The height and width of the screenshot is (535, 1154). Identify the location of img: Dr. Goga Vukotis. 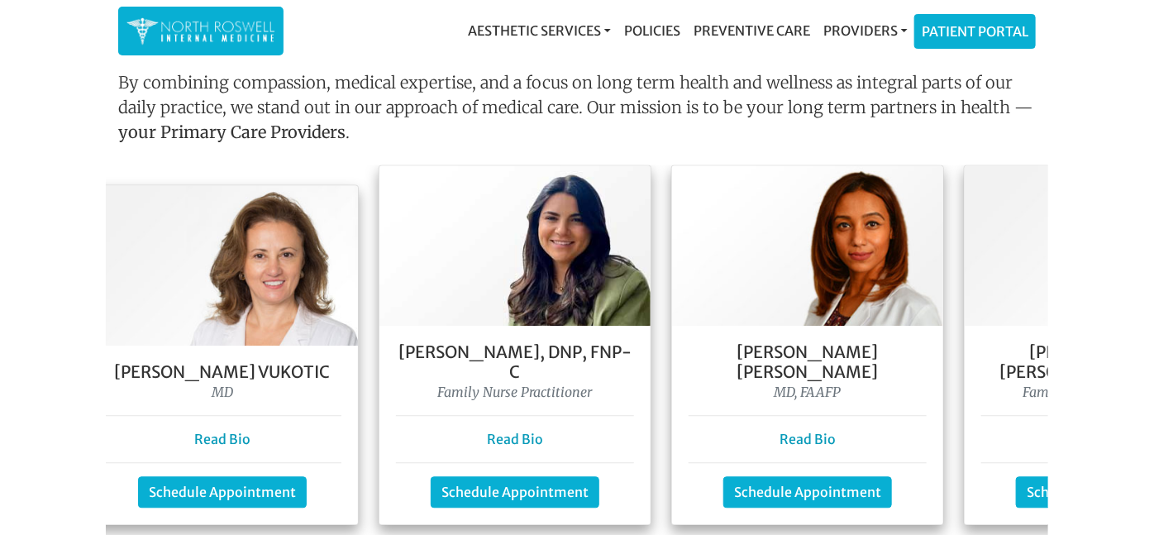
(222, 265).